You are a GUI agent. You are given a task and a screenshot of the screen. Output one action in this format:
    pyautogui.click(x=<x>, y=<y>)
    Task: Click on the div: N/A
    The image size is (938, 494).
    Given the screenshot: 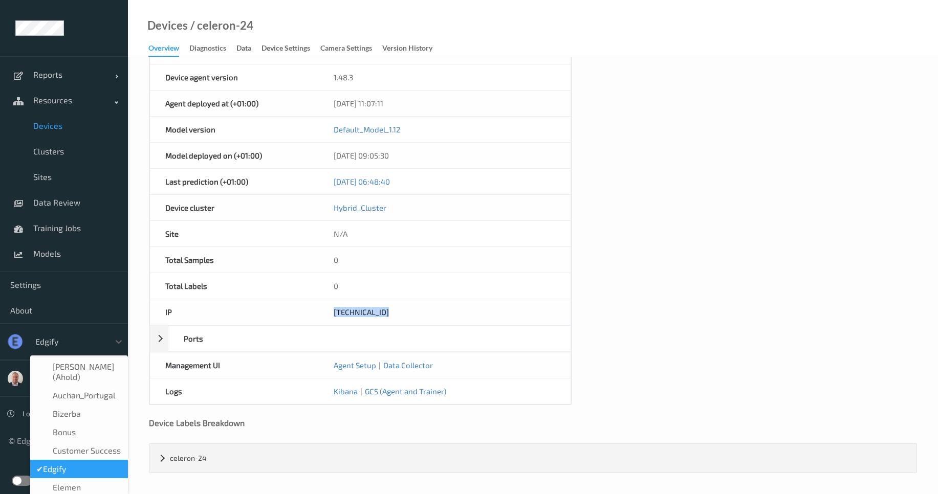 What is the action you would take?
    pyautogui.click(x=444, y=234)
    